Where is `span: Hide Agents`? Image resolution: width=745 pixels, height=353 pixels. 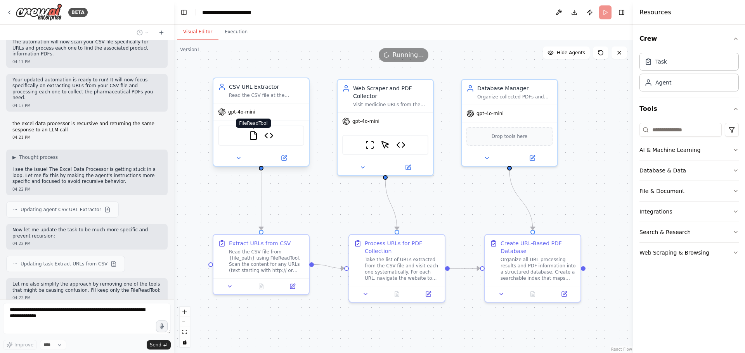 span: Hide Agents is located at coordinates (571, 53).